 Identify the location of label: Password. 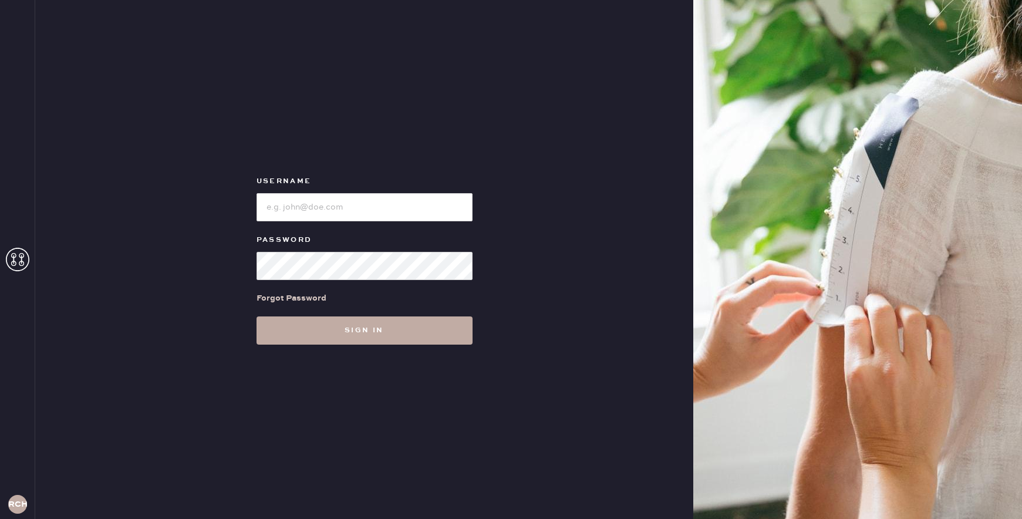
(364, 240).